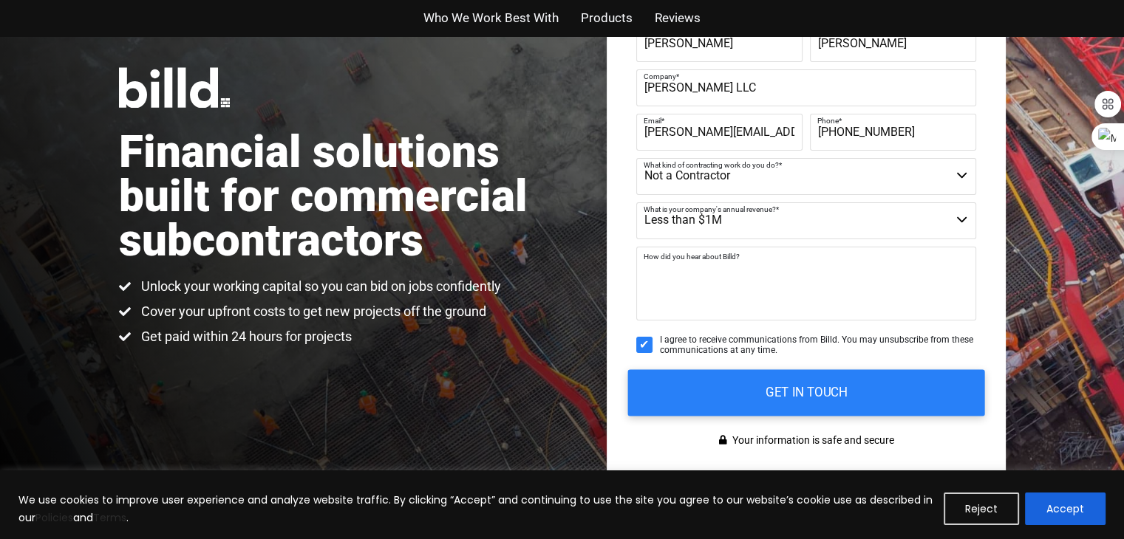  What do you see at coordinates (475, 509) in the screenshot?
I see `p: We use cookies to improve user experience and analyze website traffic. By clicking “Accept” and c...` at bounding box center [475, 509].